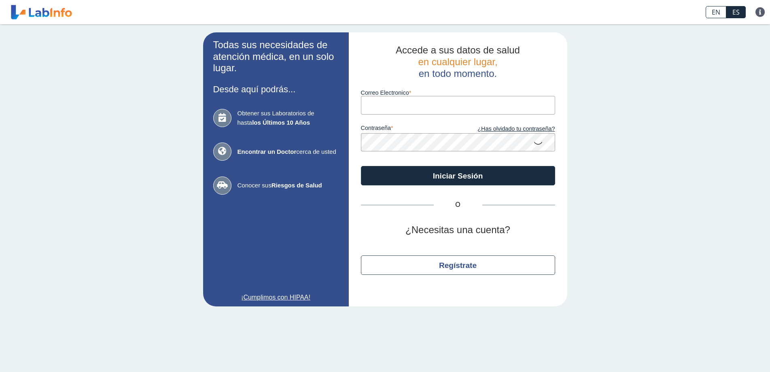 This screenshot has width=770, height=372. Describe the element at coordinates (458, 50) in the screenshot. I see `span: Accede a sus datos de salud` at that location.